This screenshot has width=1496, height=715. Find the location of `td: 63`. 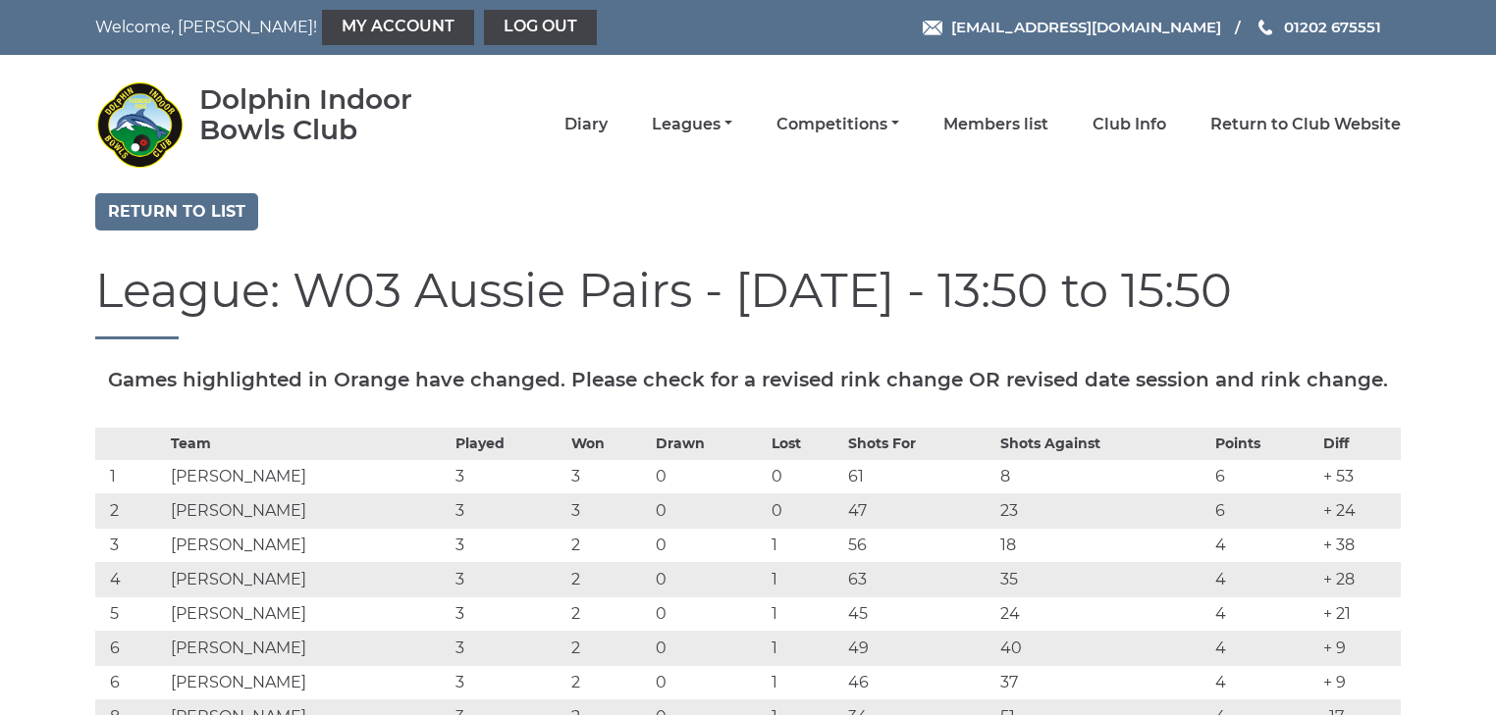

td: 63 is located at coordinates (919, 579).